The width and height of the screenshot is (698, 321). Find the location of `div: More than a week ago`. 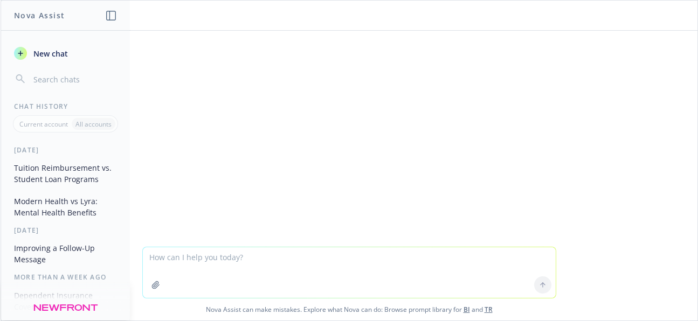

div: More than a week ago is located at coordinates (65, 277).